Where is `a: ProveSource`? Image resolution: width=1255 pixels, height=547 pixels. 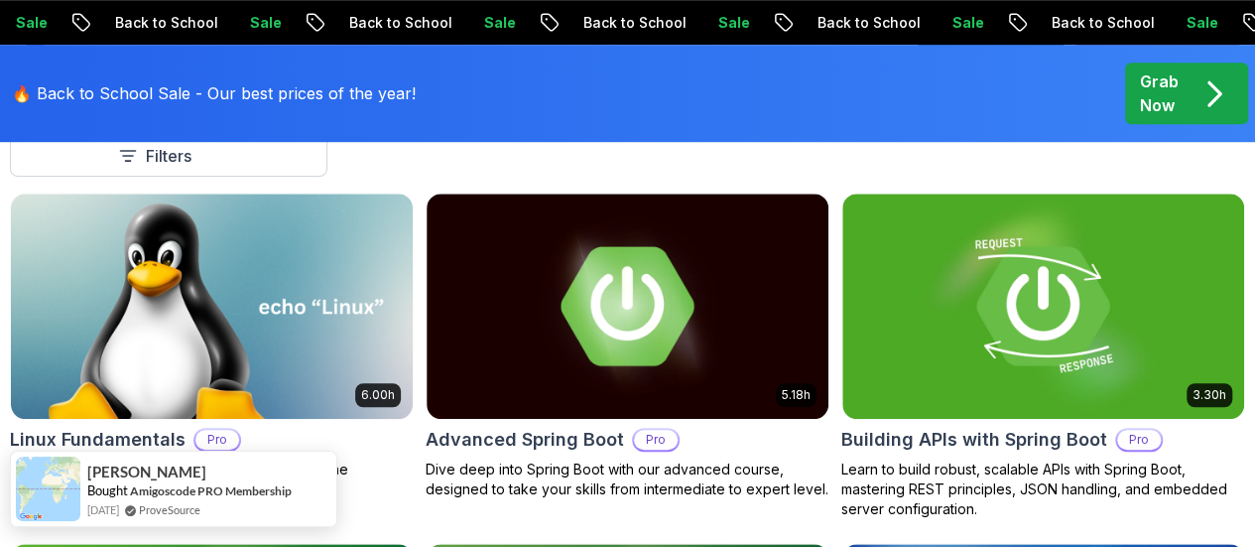
a: ProveSource is located at coordinates (170, 509).